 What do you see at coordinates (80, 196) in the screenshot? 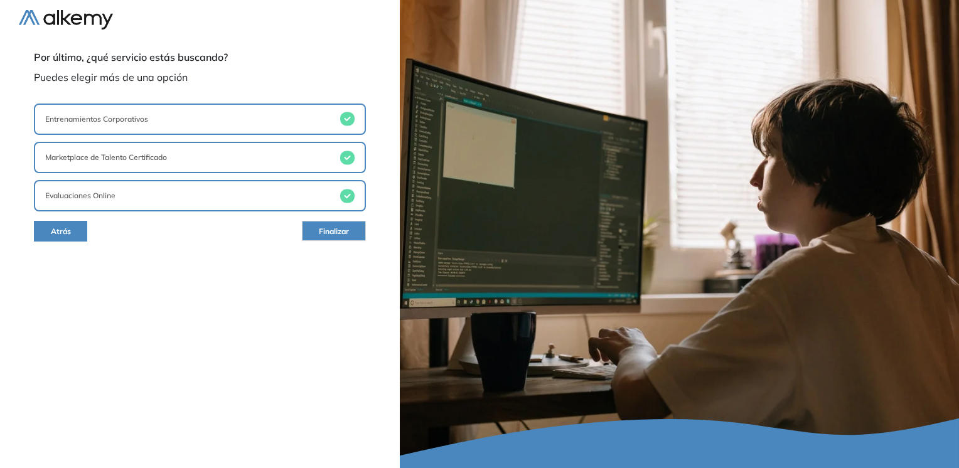
I see `p: Evaluaciones Online` at bounding box center [80, 196].